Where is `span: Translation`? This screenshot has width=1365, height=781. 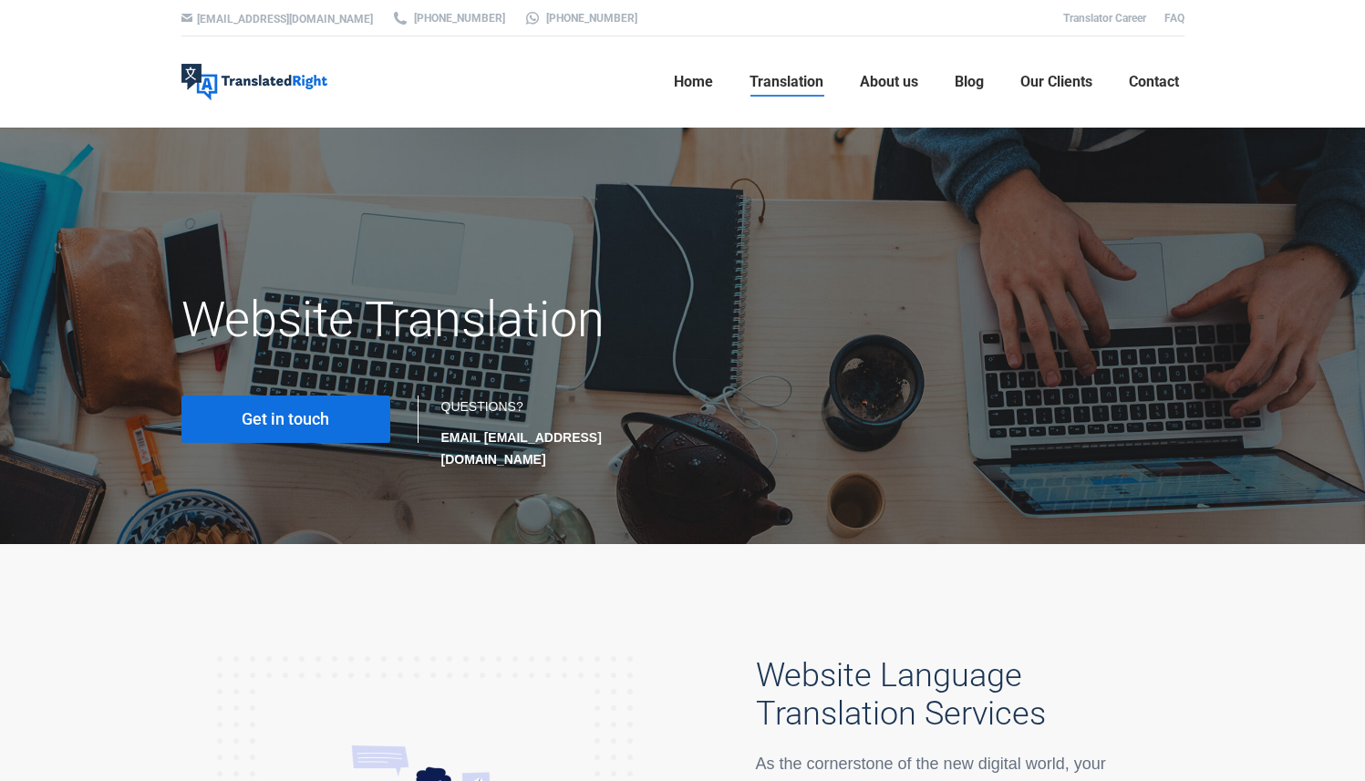 span: Translation is located at coordinates (786, 82).